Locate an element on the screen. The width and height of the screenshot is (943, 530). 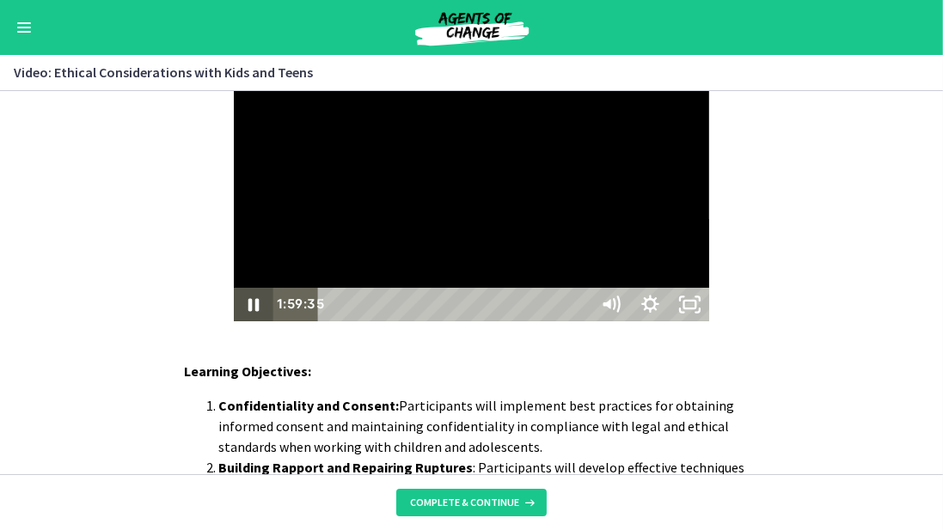
span: Learning Objectives: is located at coordinates (248, 371).